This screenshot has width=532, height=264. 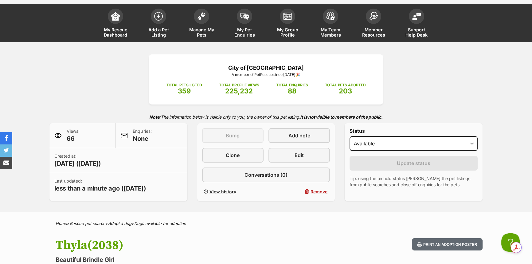 I want to click on p: TOTAL PETS LISTED, so click(x=184, y=85).